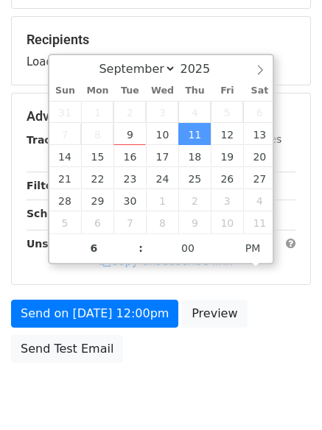 The image size is (322, 430). Describe the element at coordinates (53, 214) in the screenshot. I see `strong: Schedule` at that location.